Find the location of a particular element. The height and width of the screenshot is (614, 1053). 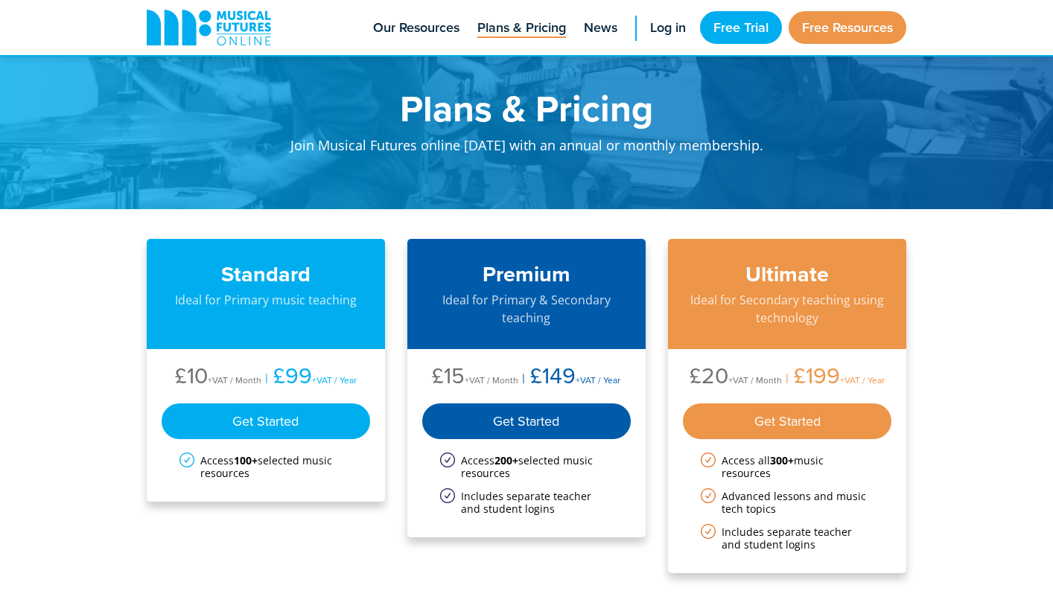

p: Ideal for Primary & Secondary teaching is located at coordinates (526, 309).